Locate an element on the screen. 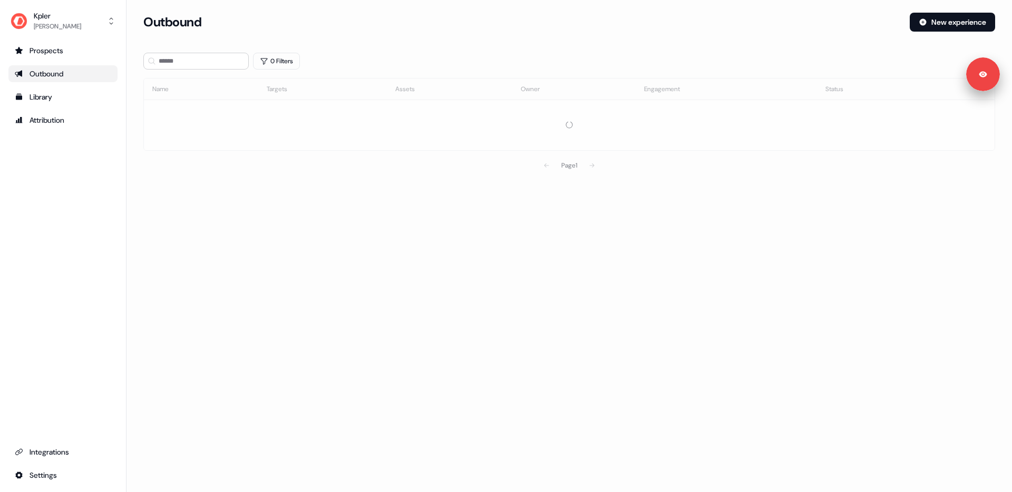 The height and width of the screenshot is (492, 1012). div: Outbound is located at coordinates (63, 74).